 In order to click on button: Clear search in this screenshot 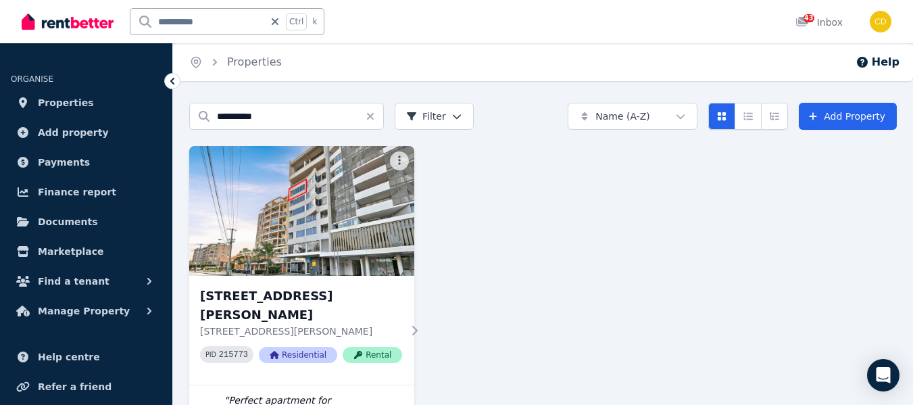, I will do `click(374, 116)`.